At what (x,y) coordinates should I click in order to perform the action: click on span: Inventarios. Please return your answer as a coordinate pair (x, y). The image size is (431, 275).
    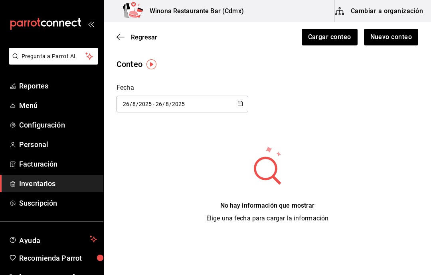
    Looking at the image, I should click on (58, 184).